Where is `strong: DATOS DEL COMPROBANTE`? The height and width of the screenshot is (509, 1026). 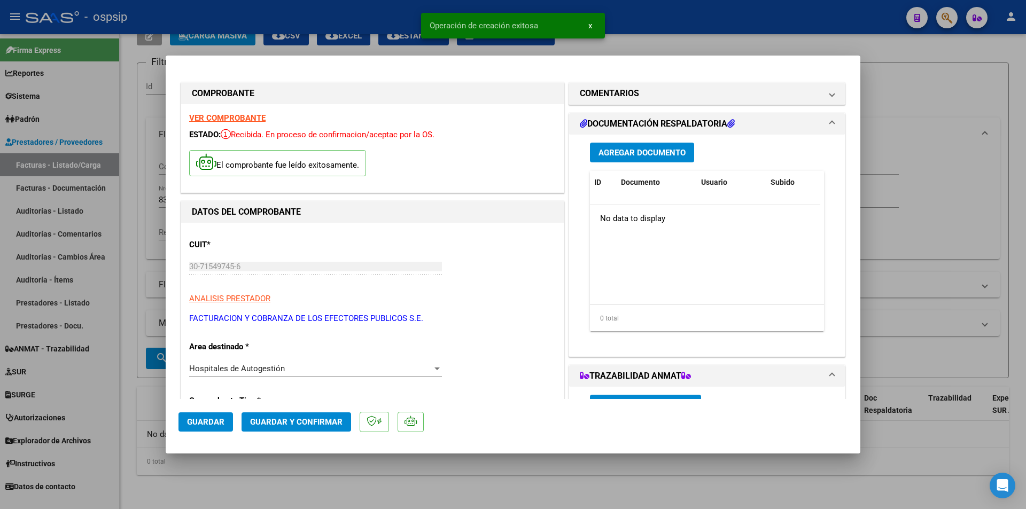 strong: DATOS DEL COMPROBANTE is located at coordinates (246, 212).